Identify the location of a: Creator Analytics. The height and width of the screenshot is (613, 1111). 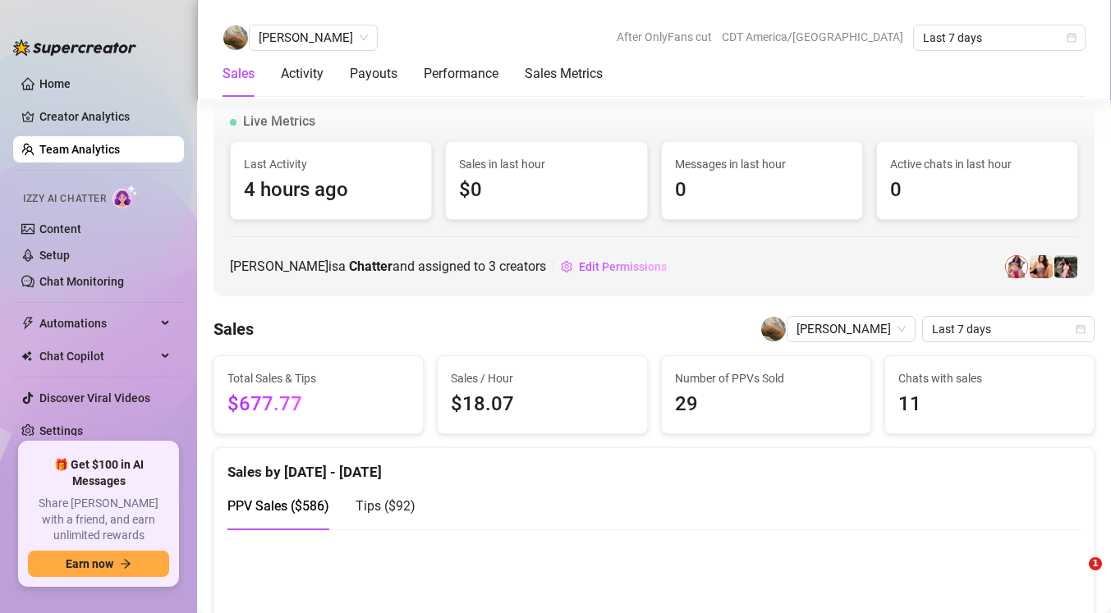
(105, 117).